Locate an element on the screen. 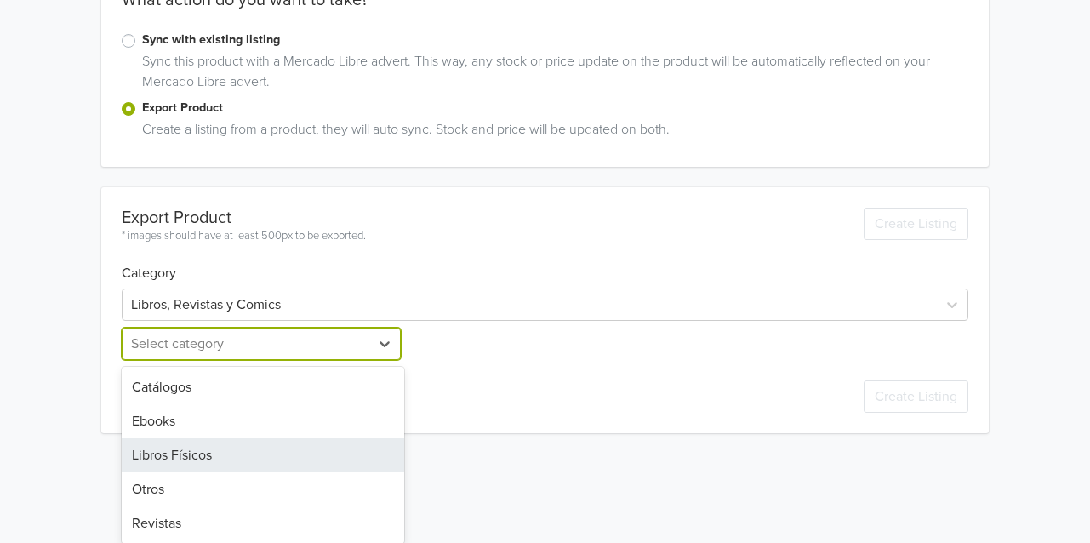  div: Catálogos is located at coordinates (263, 387).